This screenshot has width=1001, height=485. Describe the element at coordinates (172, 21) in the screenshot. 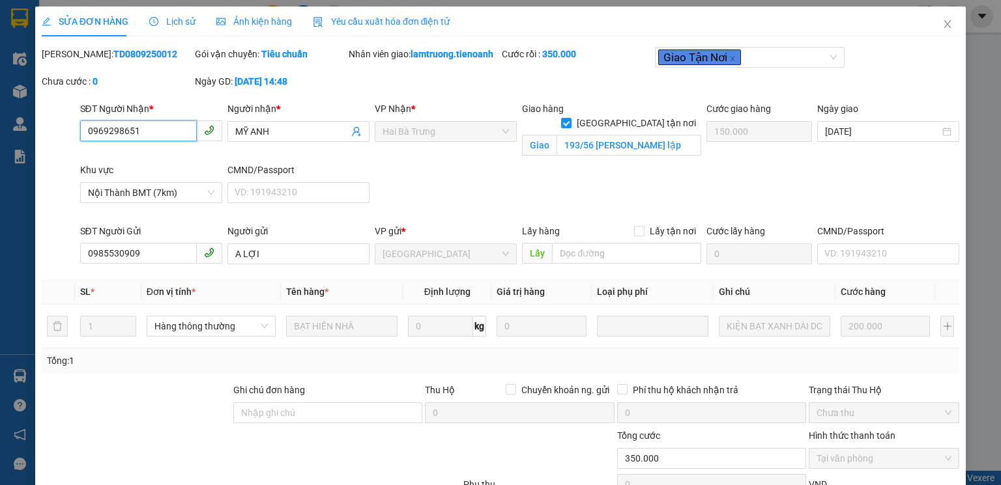

I see `span: Lịch sử` at that location.